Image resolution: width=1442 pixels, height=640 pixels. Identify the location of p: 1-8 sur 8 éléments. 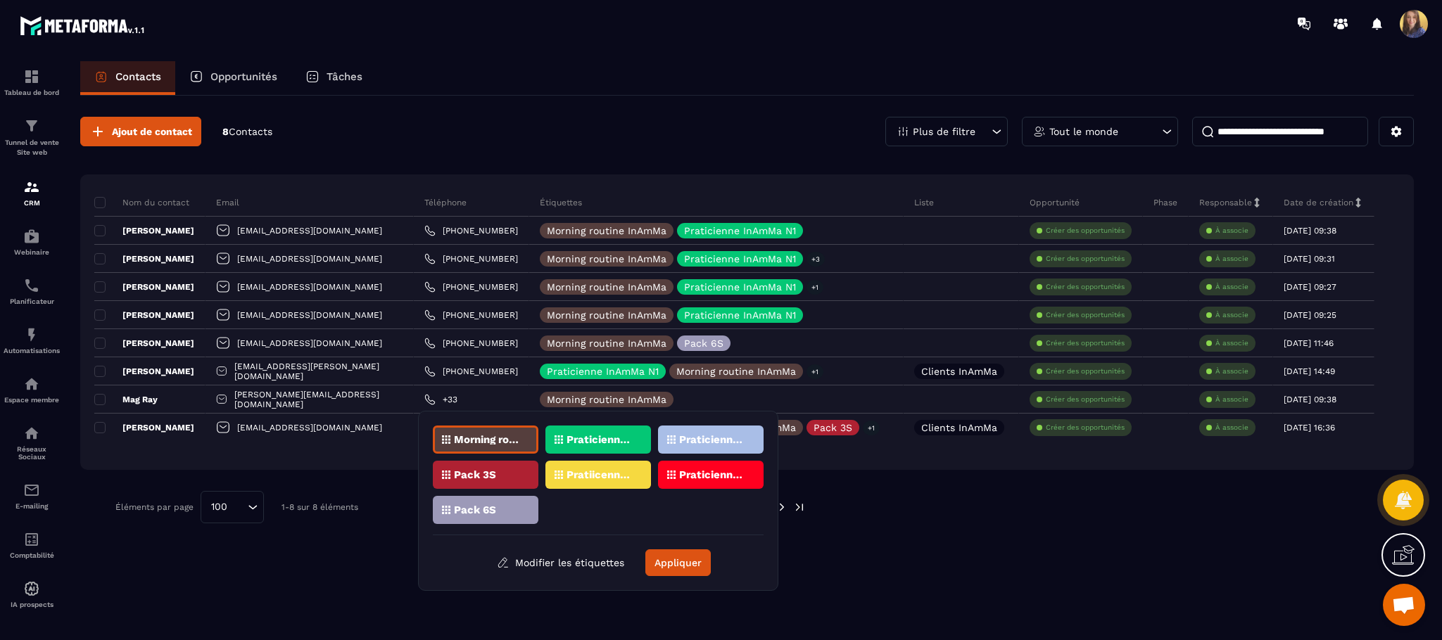
(319, 507).